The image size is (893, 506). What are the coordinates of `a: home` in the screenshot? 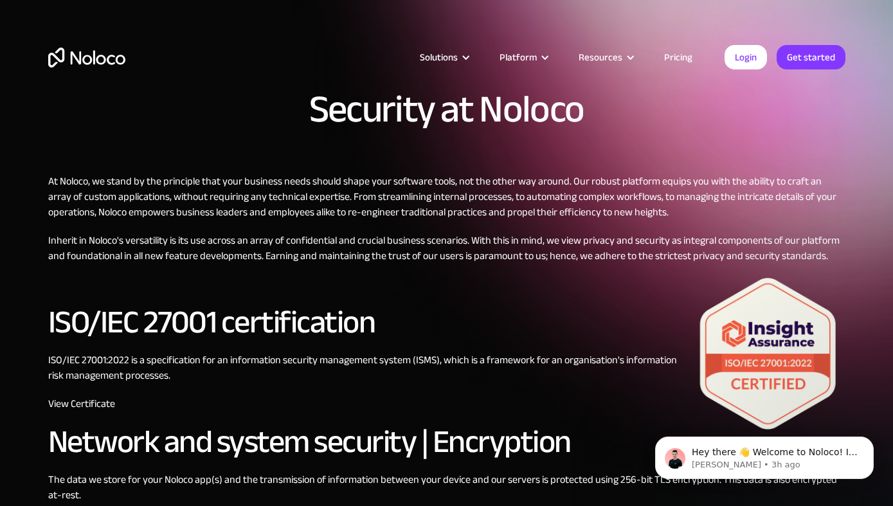 It's located at (87, 57).